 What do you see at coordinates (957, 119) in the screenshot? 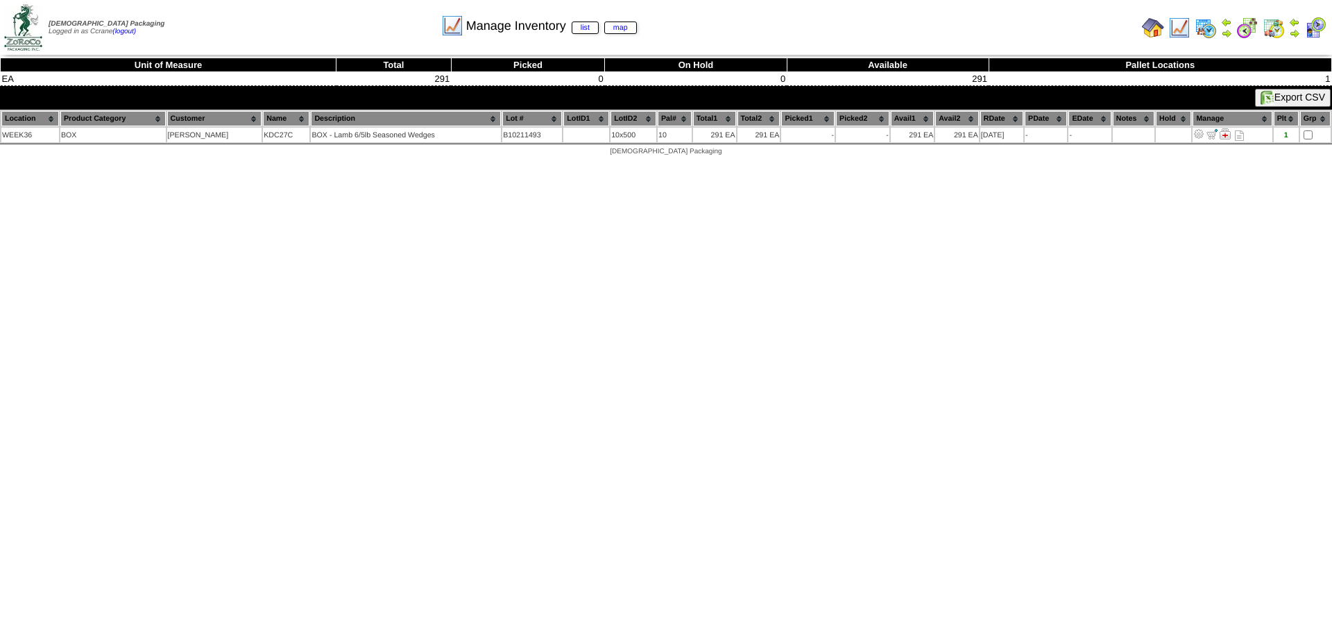
I see `th: Avail2` at bounding box center [957, 119].